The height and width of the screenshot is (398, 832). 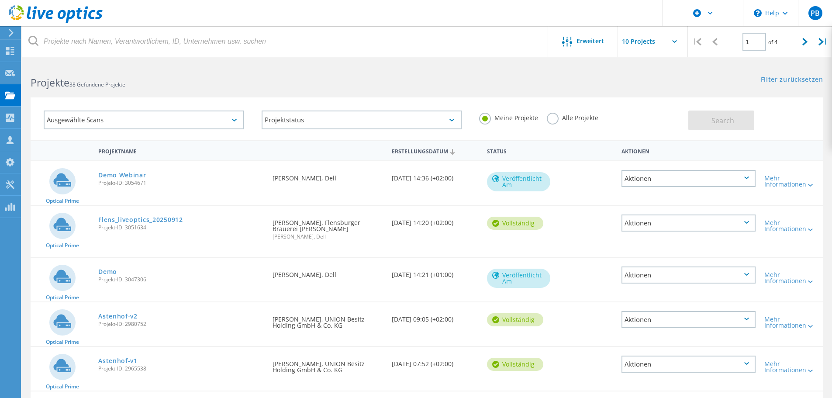 What do you see at coordinates (721, 120) in the screenshot?
I see `button: Search` at bounding box center [721, 120].